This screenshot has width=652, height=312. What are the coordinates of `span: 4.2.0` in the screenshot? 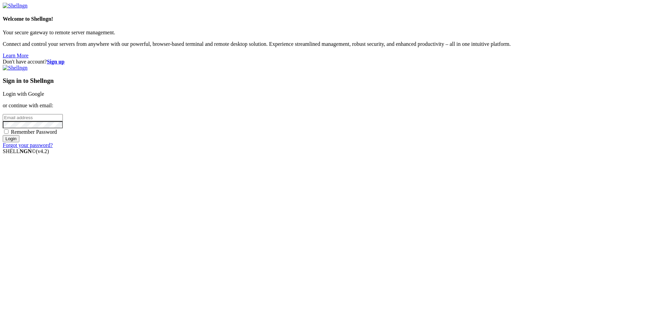 It's located at (42, 151).